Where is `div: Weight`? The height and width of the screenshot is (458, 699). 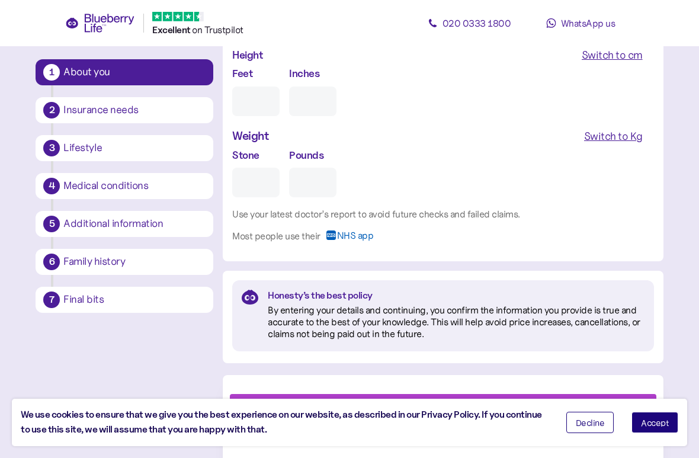
div: Weight is located at coordinates (250, 136).